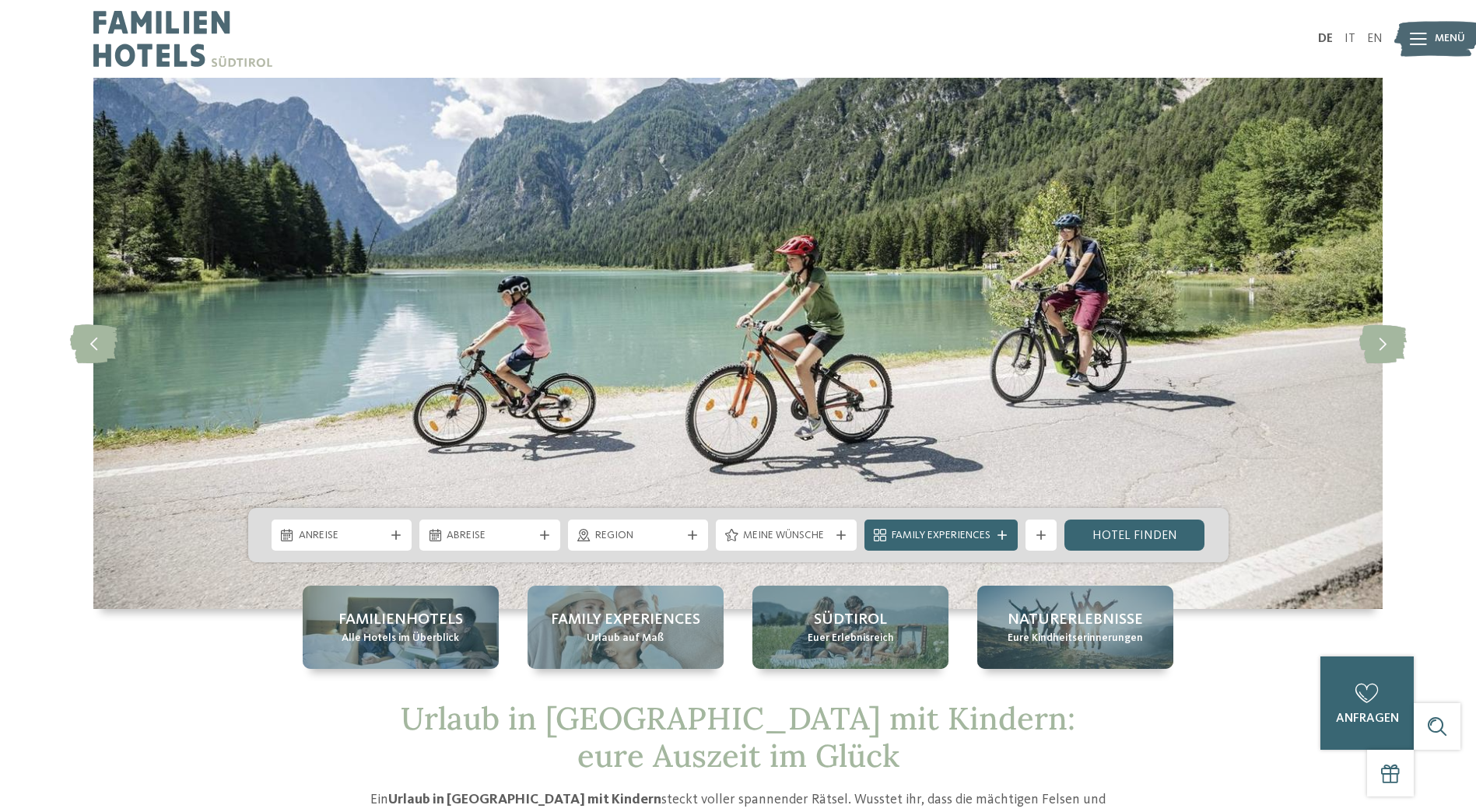  What do you see at coordinates (738, 343) in the screenshot?
I see `img: Urlaub in Südtirol mit Kindern – ein unvergessliches Erlebnis` at bounding box center [738, 343].